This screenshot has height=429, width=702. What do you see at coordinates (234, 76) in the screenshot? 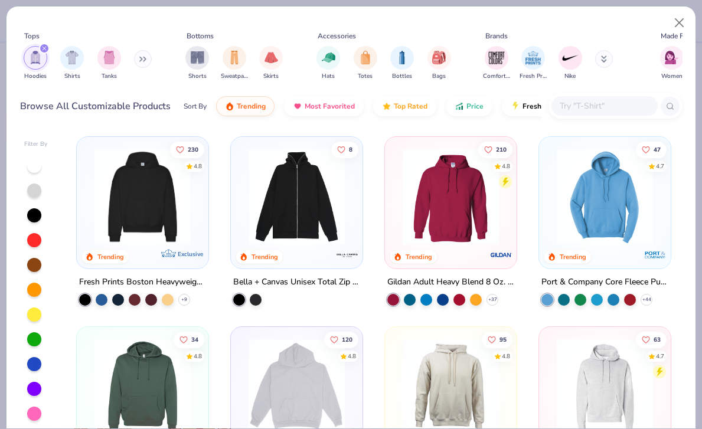
I see `span: Sweatpants` at bounding box center [234, 76].